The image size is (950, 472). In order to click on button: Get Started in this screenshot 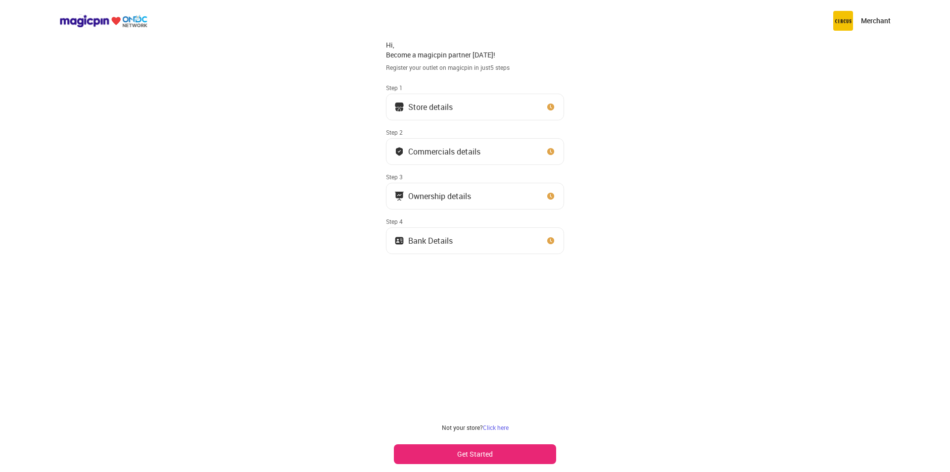, I will do `click(475, 454)`.